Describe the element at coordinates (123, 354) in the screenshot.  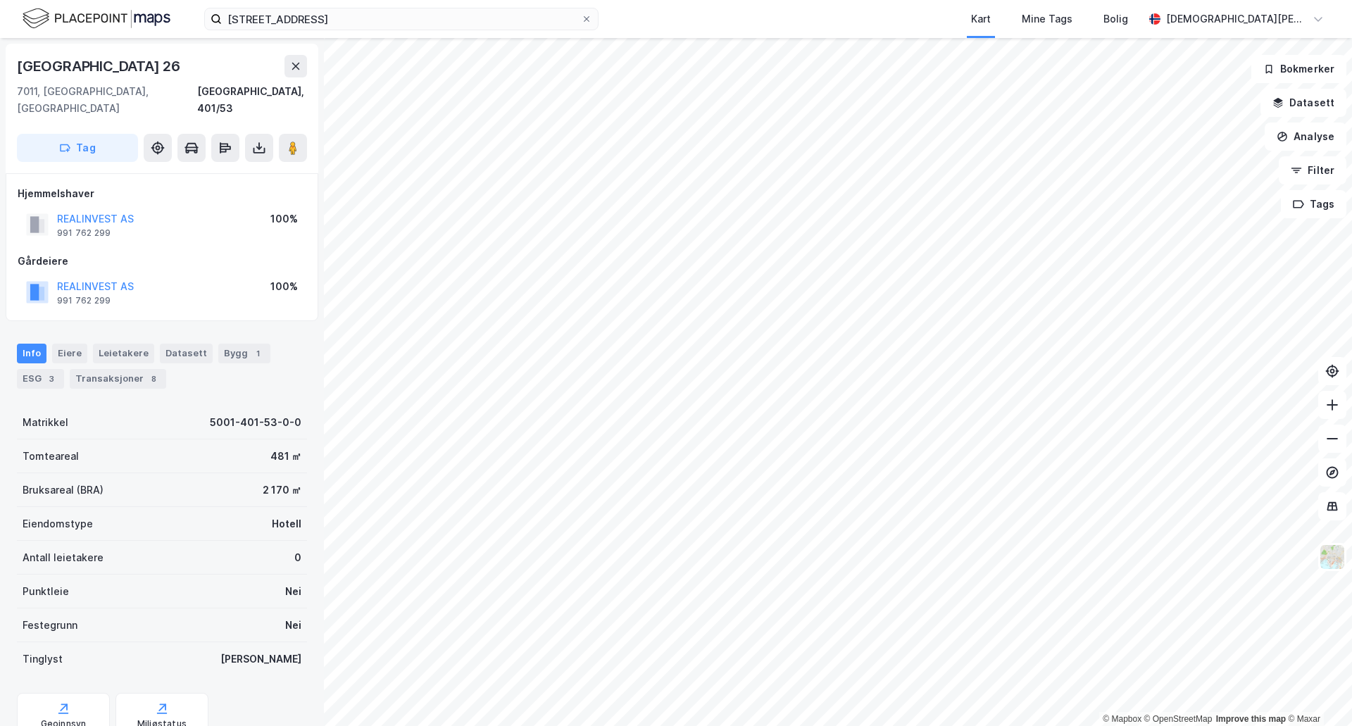
I see `div: Leietakere` at that location.